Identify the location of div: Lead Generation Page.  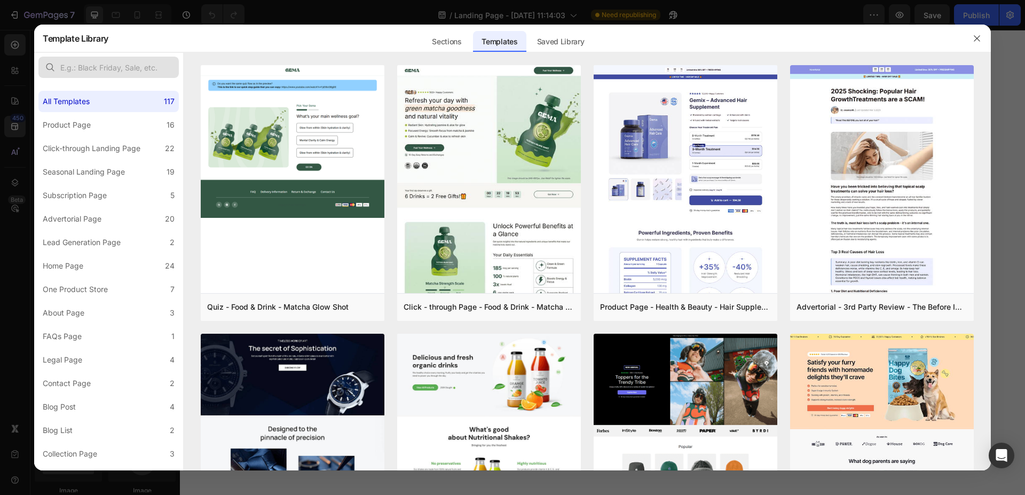
(82, 242).